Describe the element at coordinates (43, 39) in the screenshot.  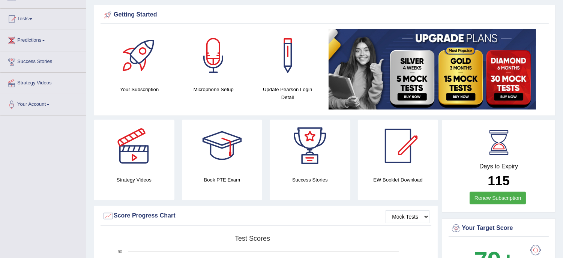
I see `a: Predictions` at that location.